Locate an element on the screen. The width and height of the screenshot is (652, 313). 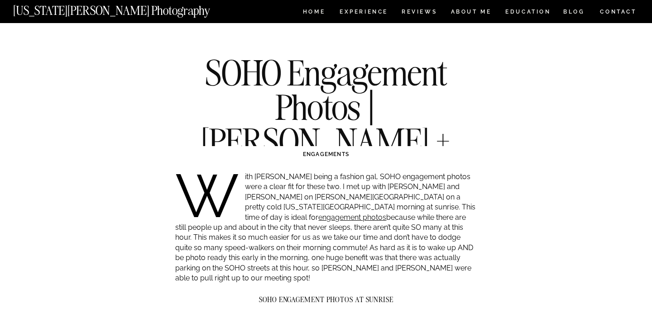
a: CONTACT is located at coordinates (618, 12).